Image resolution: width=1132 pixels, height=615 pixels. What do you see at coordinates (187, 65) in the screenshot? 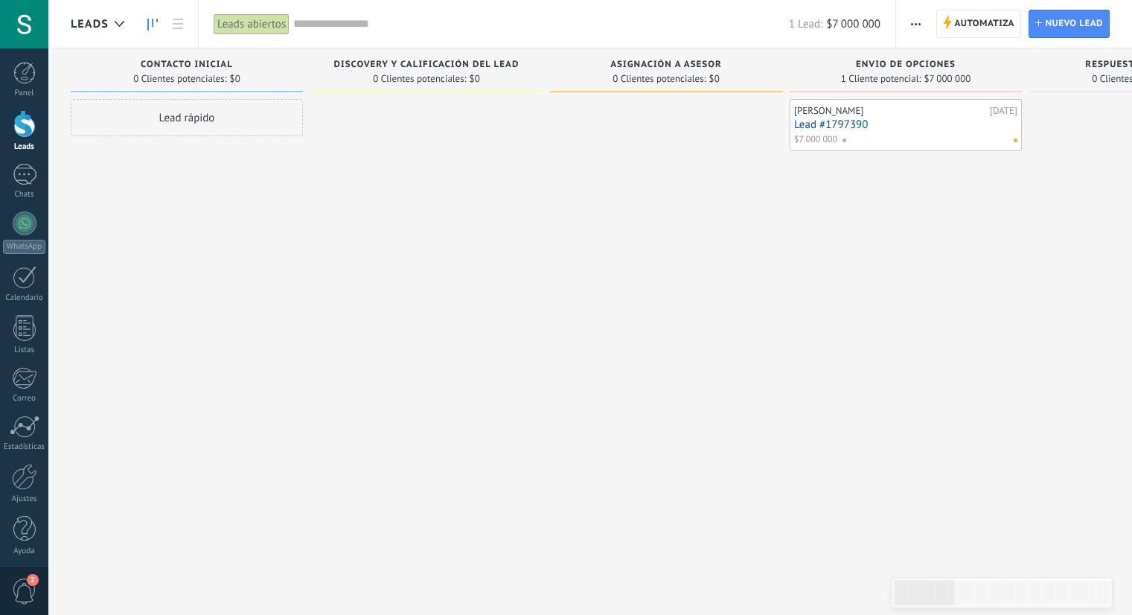
I see `div: Contacto inicial` at bounding box center [187, 65].